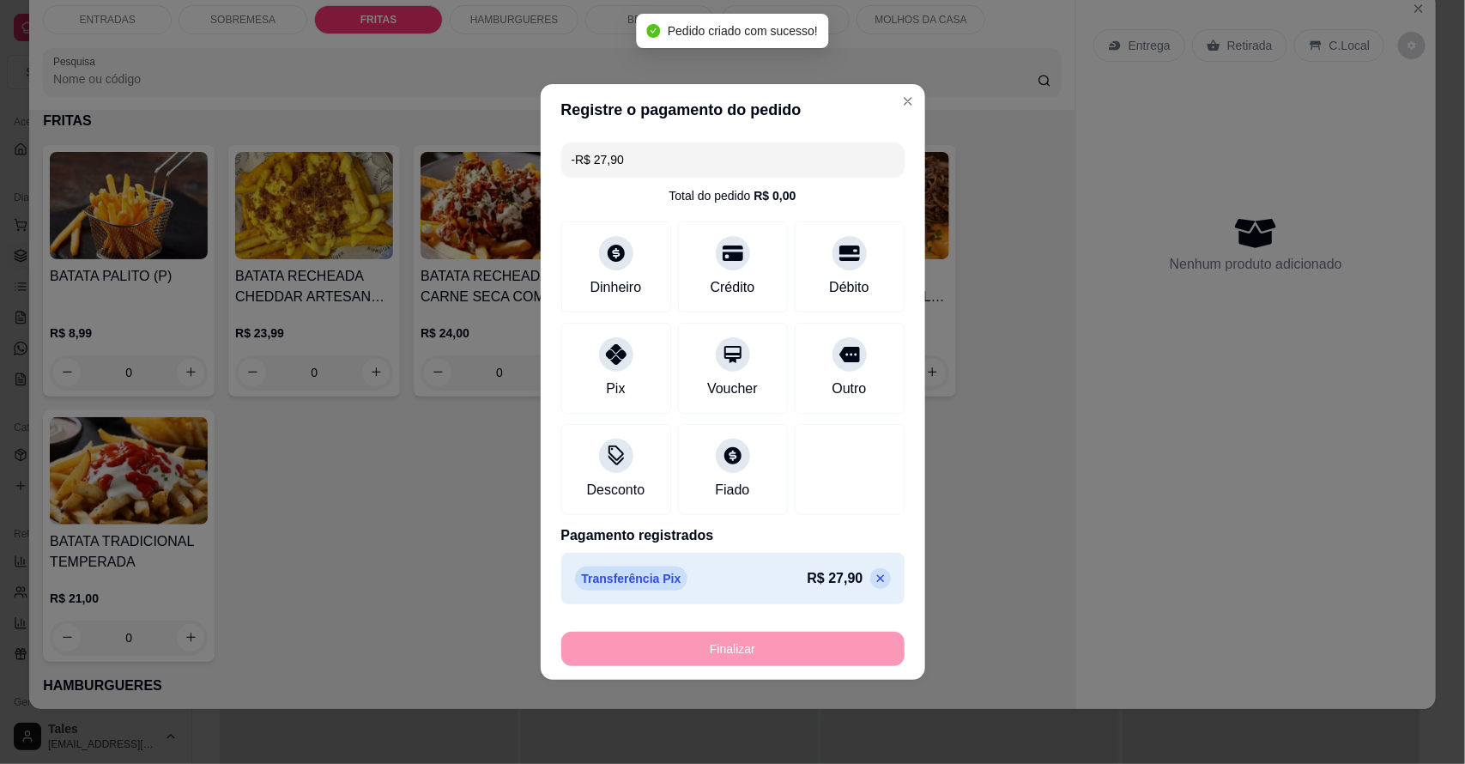 The height and width of the screenshot is (764, 1465). I want to click on header: Registre o pagamento do pedido, so click(733, 110).